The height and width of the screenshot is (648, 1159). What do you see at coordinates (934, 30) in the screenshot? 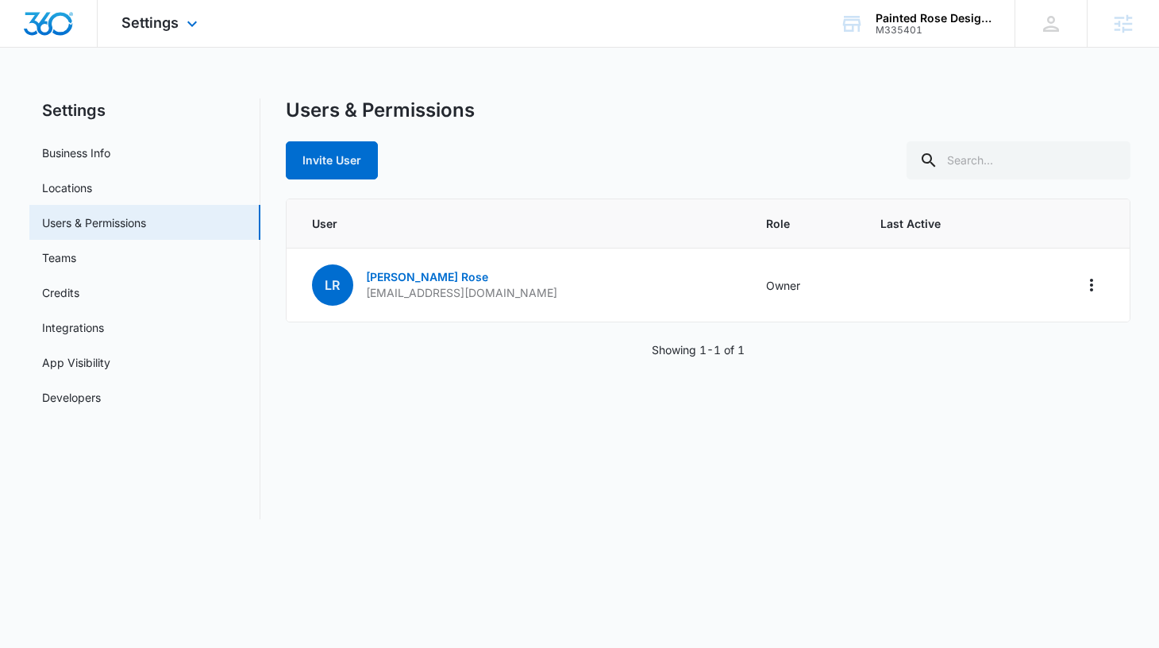
I see `div: account id` at bounding box center [934, 30].